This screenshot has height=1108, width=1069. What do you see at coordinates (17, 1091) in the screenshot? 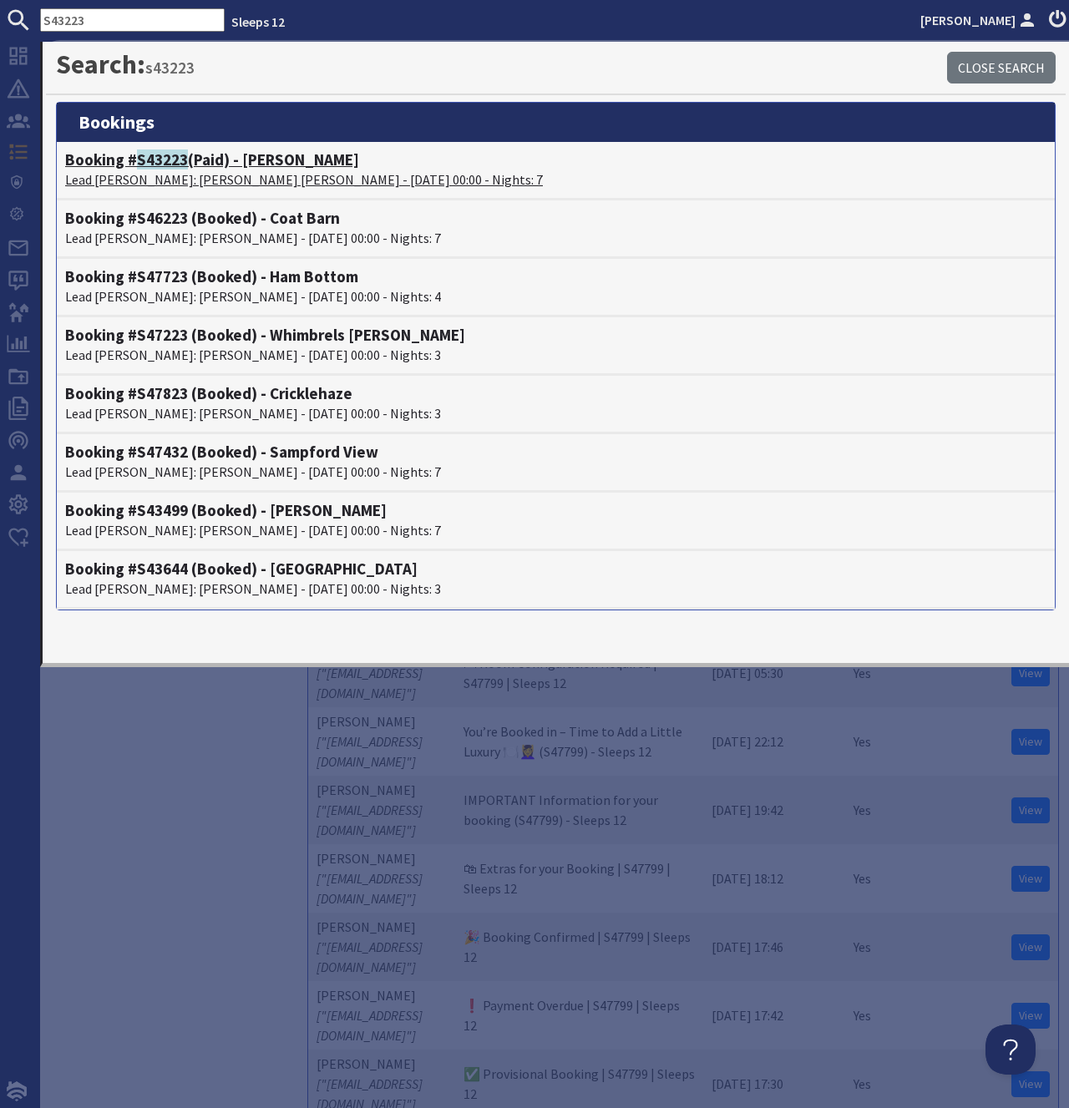
I see `img: staytech_i_w-64f4e8e9ee0a9c174fd5317b4b171b261742d2d393467e5bdba4413f4f884c10.svg` at bounding box center [17, 1091].